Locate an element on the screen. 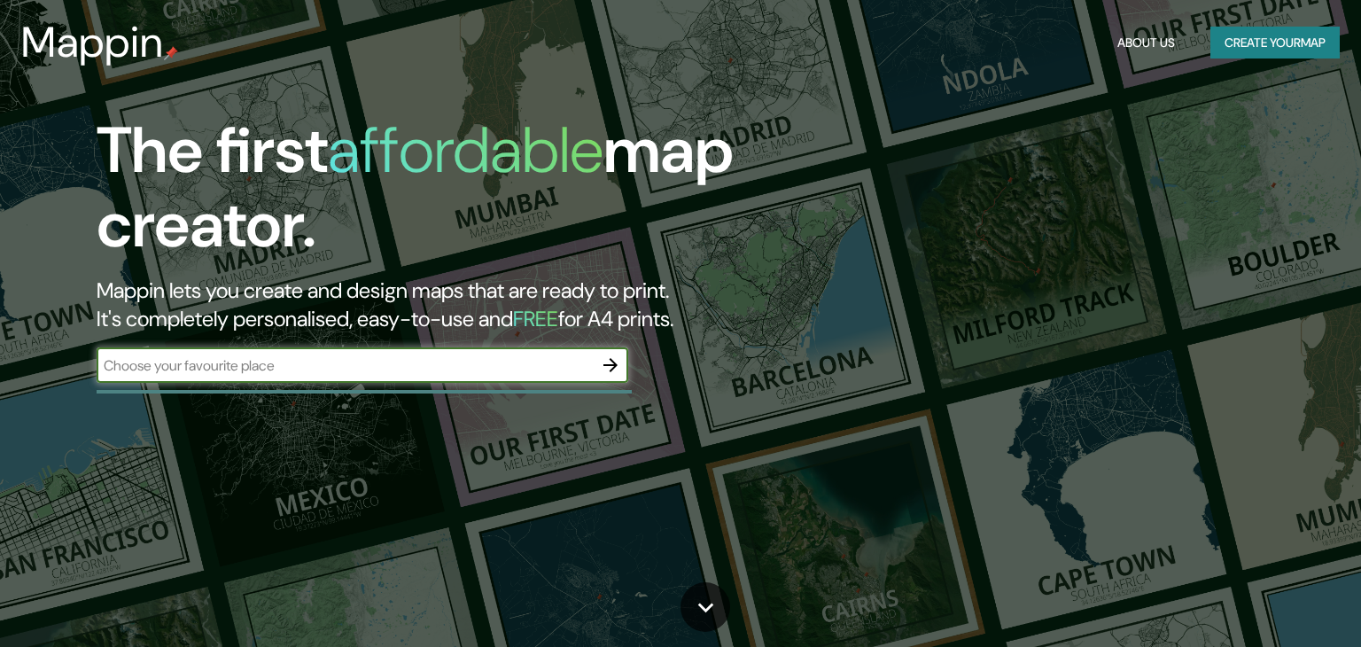 The image size is (1361, 647). button: About Us is located at coordinates (1146, 43).